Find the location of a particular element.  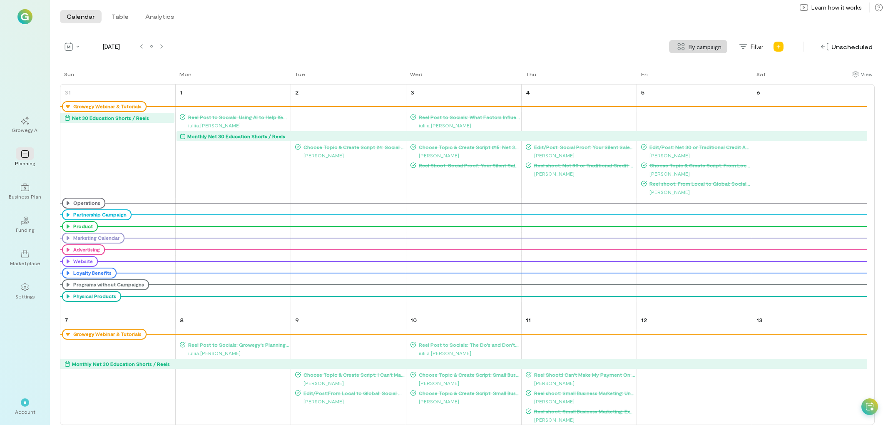

a: September 5, 2025 is located at coordinates (643, 92).